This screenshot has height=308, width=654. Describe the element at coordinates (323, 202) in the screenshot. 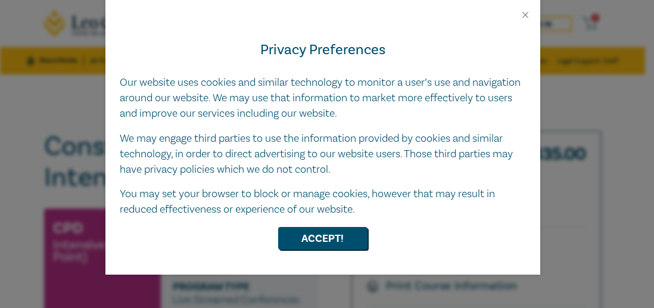

I see `p: You may set your browser to block or manage cookies, however that may result in reduced effective...` at that location.